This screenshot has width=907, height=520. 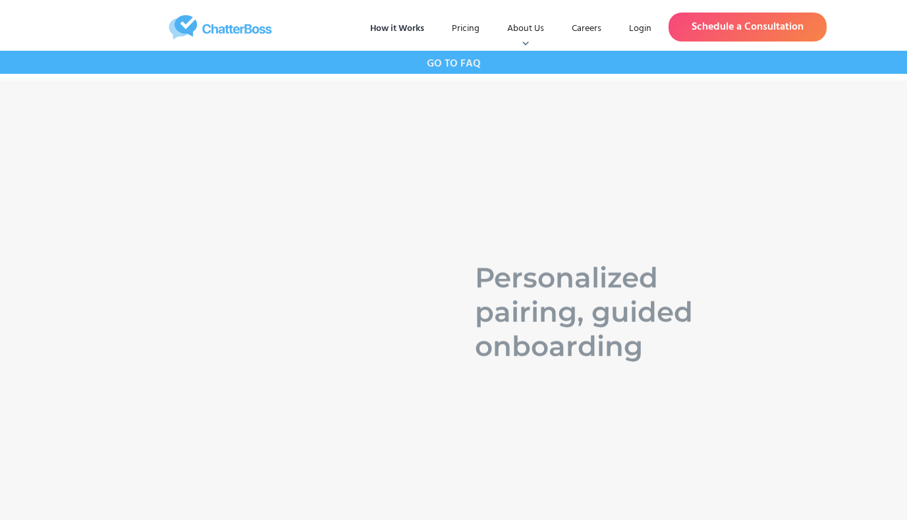 I want to click on a: How it Works, so click(x=397, y=29).